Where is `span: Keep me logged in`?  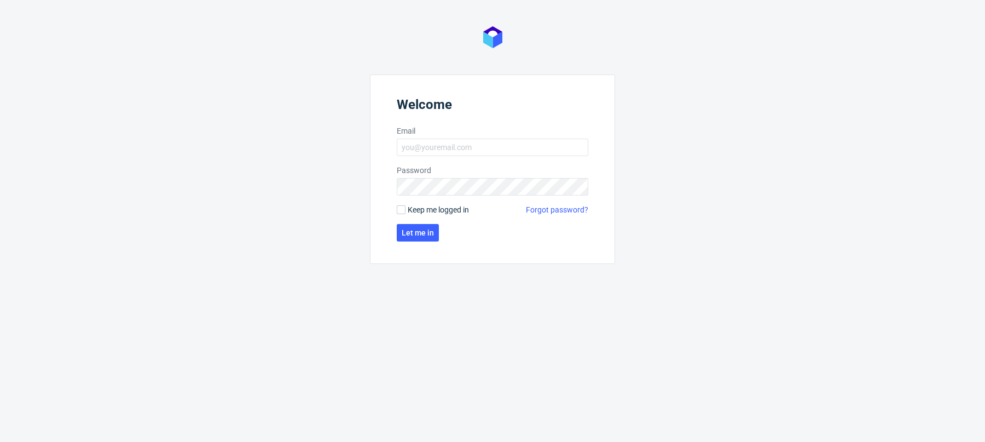
span: Keep me logged in is located at coordinates (438, 210).